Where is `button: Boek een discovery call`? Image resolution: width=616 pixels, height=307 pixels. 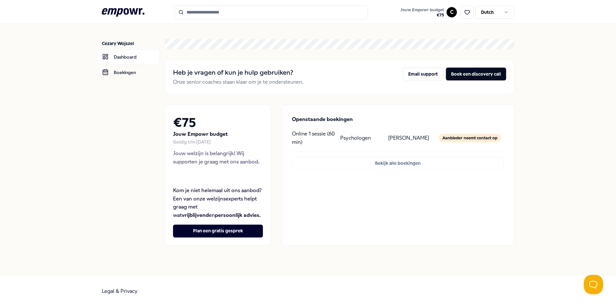 button: Boek een discovery call is located at coordinates (476, 74).